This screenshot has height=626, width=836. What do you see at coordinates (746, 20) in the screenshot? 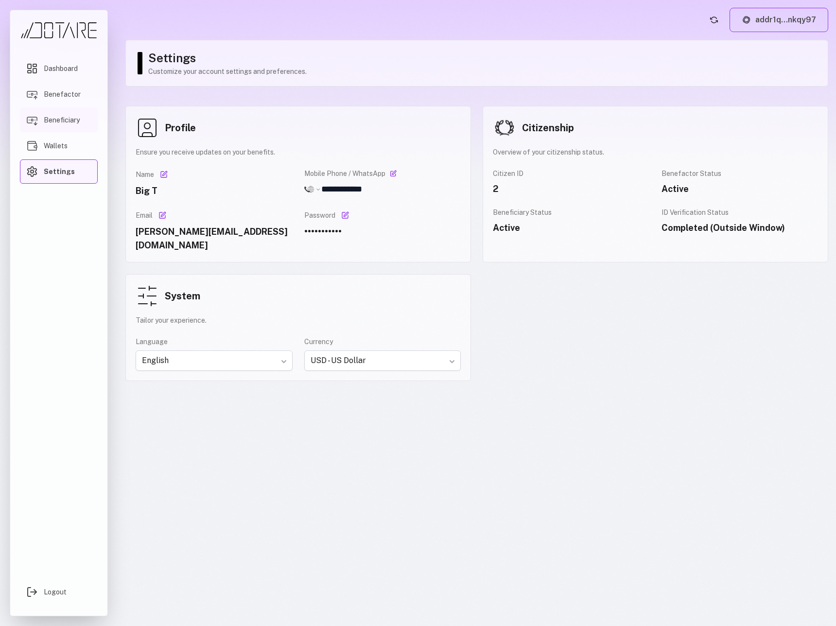
I see `img: Lace logo` at bounding box center [746, 20].